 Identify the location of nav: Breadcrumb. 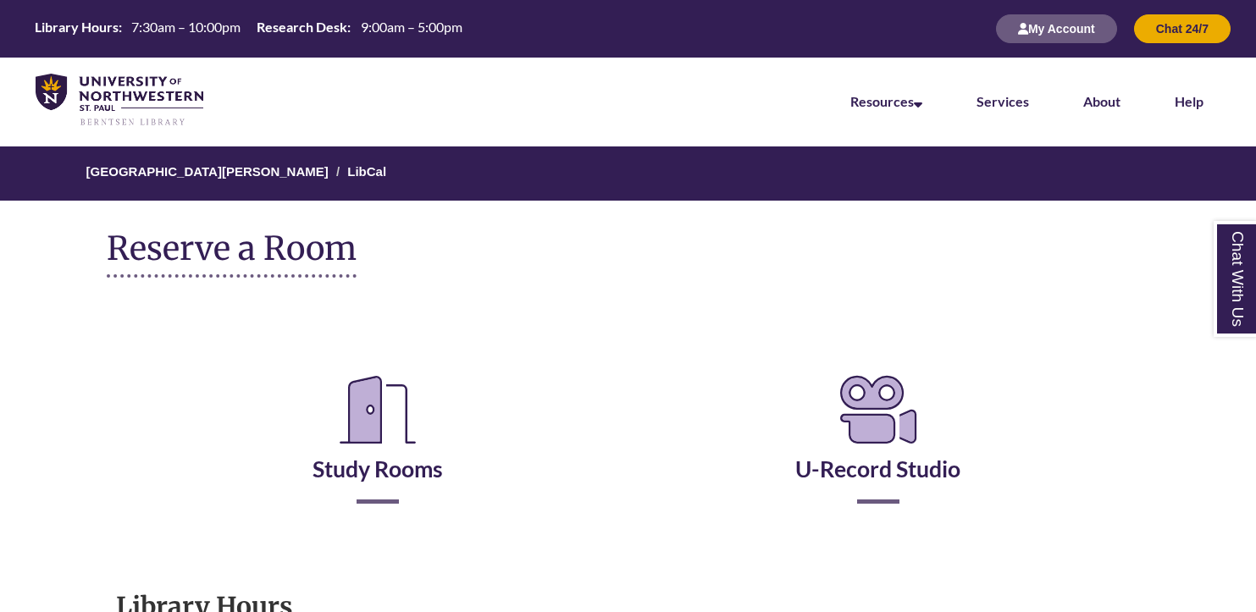
(628, 174).